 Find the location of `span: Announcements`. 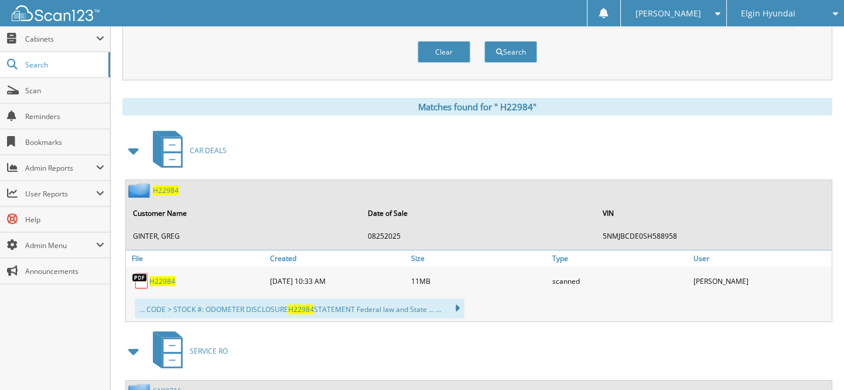

span: Announcements is located at coordinates (64, 271).